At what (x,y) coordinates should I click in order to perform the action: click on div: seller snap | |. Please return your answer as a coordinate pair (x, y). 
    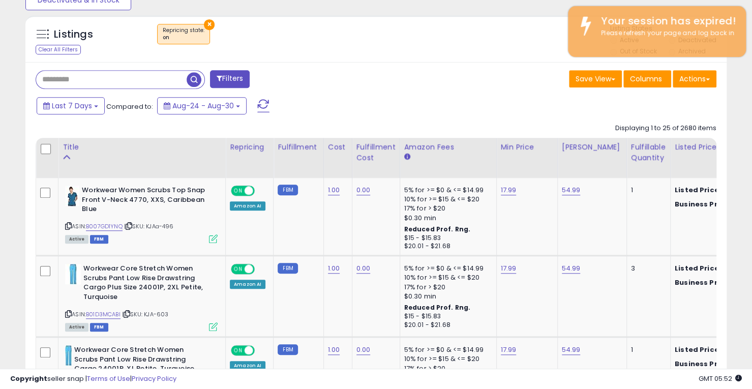
    Looking at the image, I should click on (93, 379).